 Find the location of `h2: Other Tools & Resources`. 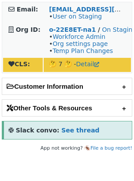

h2: Other Tools & Resources is located at coordinates (67, 108).